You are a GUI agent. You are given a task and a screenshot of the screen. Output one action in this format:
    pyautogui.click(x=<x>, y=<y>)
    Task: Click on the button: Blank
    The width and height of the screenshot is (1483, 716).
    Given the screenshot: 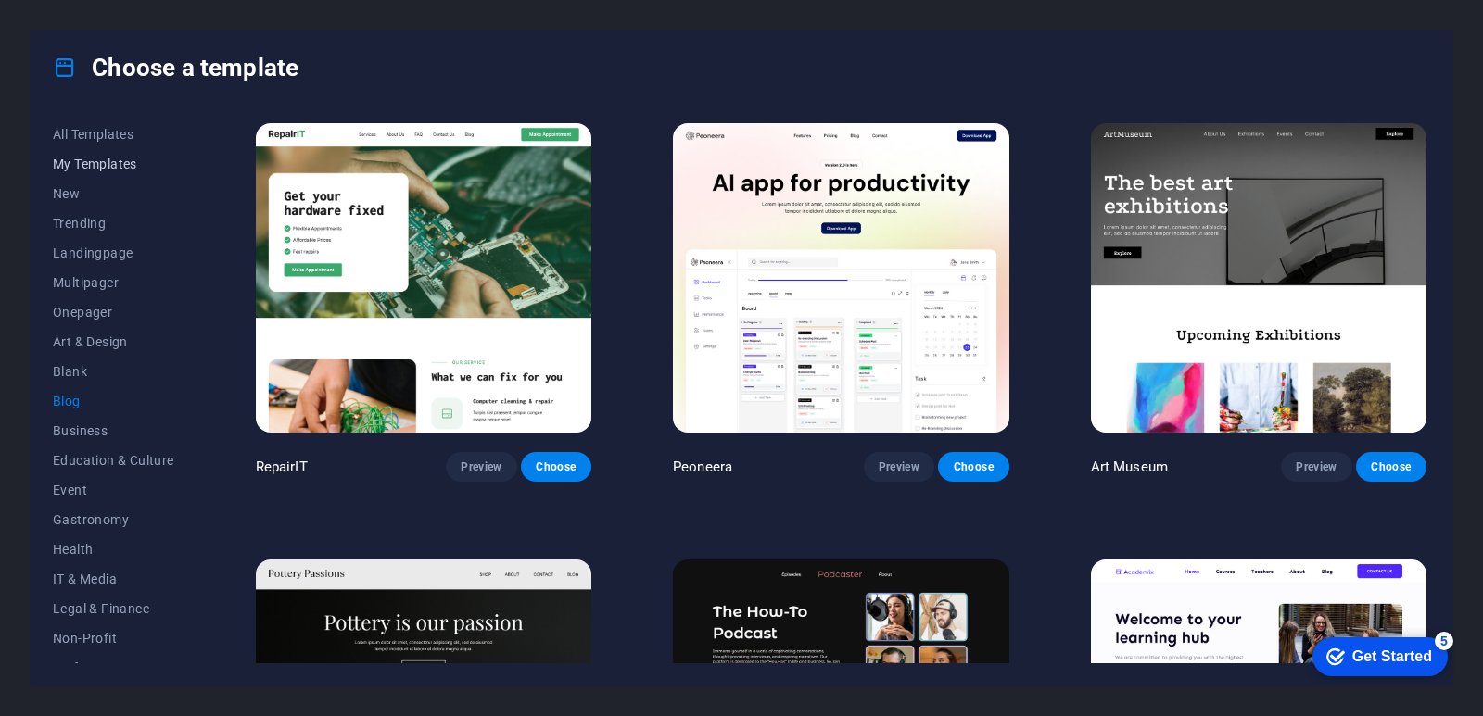 What is the action you would take?
    pyautogui.click(x=113, y=372)
    